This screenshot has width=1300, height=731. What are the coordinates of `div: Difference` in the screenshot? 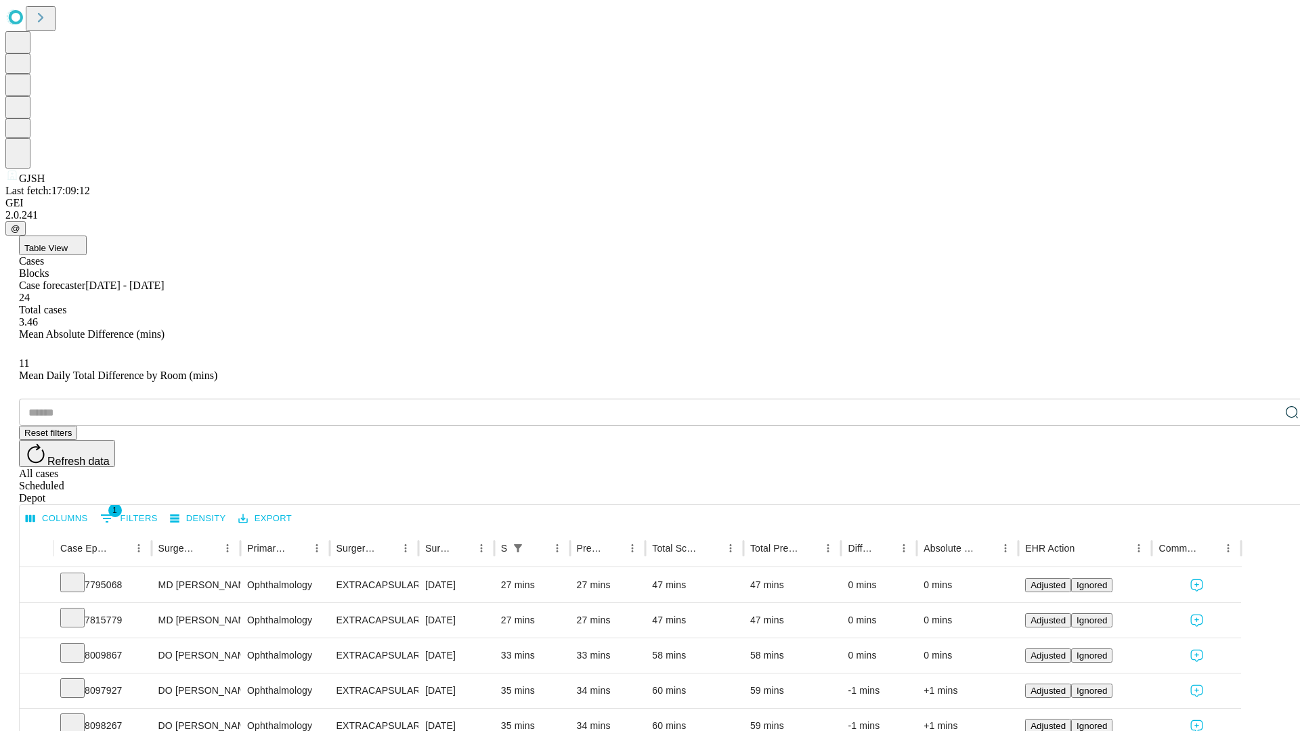 It's located at (861, 548).